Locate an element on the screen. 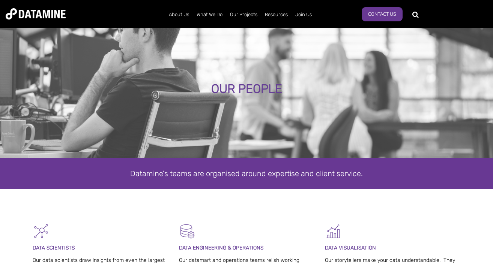 The width and height of the screenshot is (493, 266). img: Datamine is located at coordinates (36, 14).